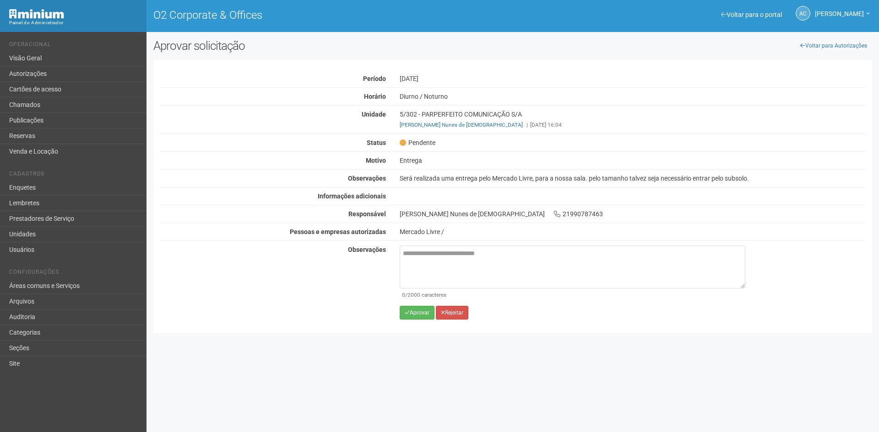 This screenshot has width=879, height=432. What do you see at coordinates (632, 232) in the screenshot?
I see `div: Mercado Livre /` at bounding box center [632, 232].